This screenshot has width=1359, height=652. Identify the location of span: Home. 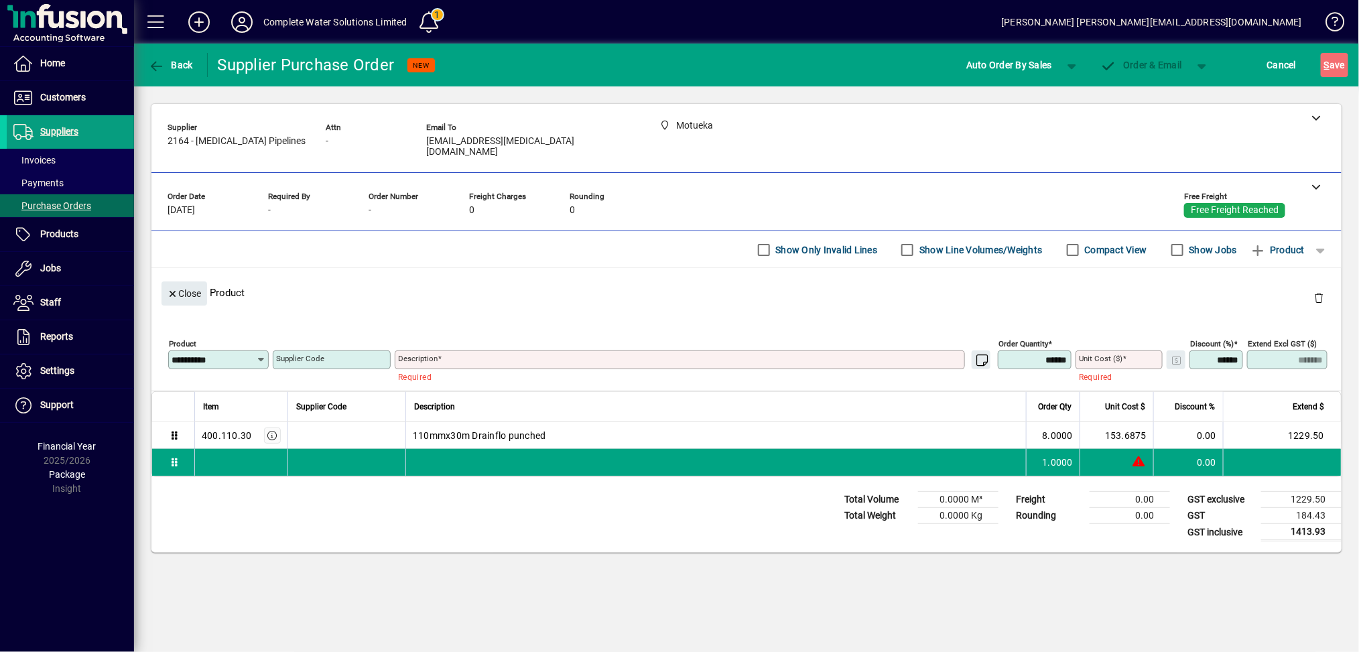
(52, 63).